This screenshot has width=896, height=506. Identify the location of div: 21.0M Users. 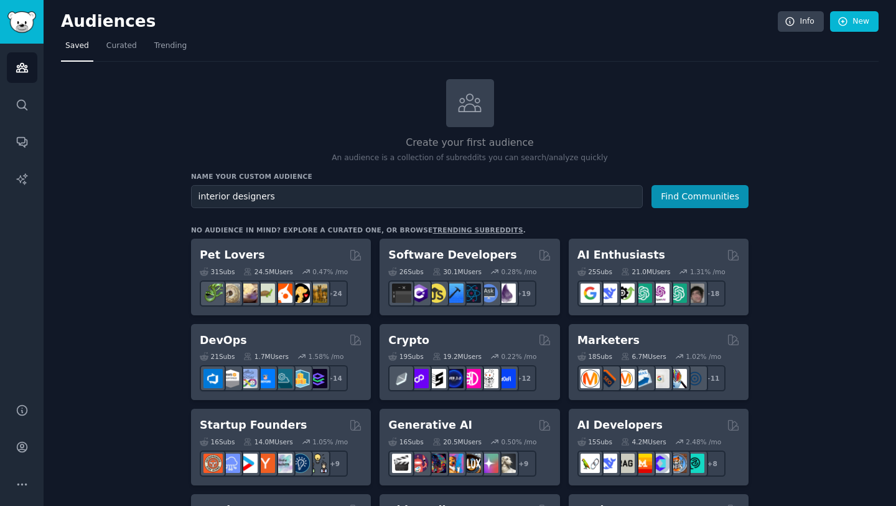
(646, 271).